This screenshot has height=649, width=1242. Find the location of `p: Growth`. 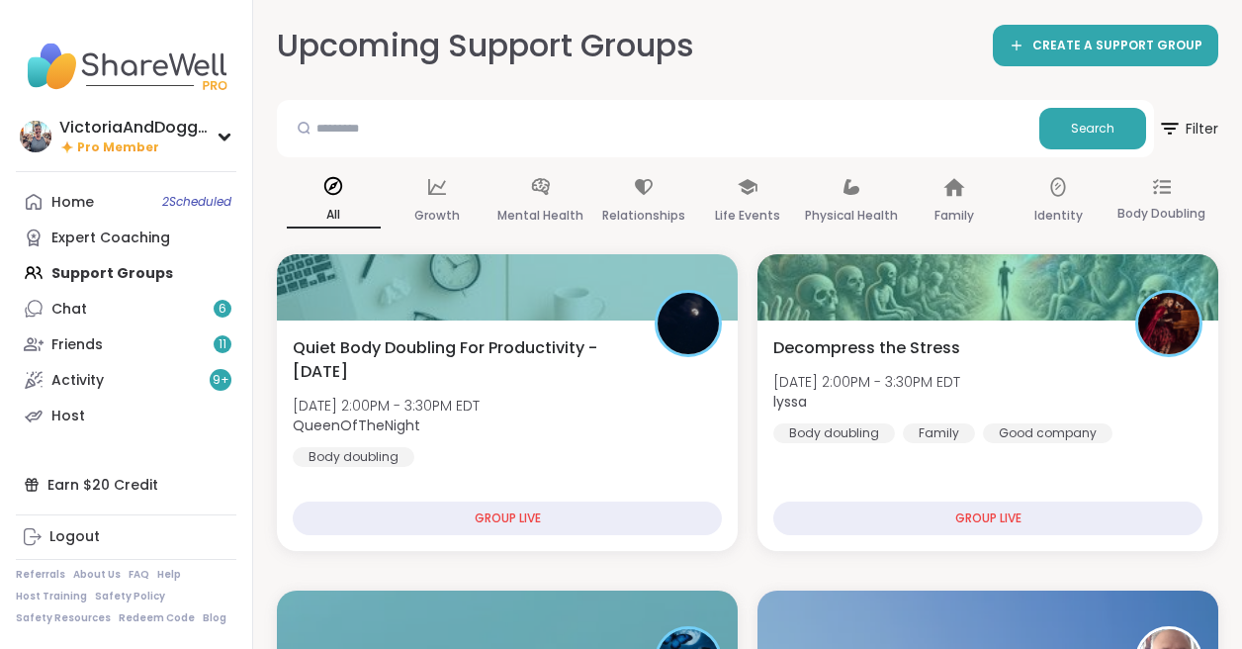

p: Growth is located at coordinates (437, 216).